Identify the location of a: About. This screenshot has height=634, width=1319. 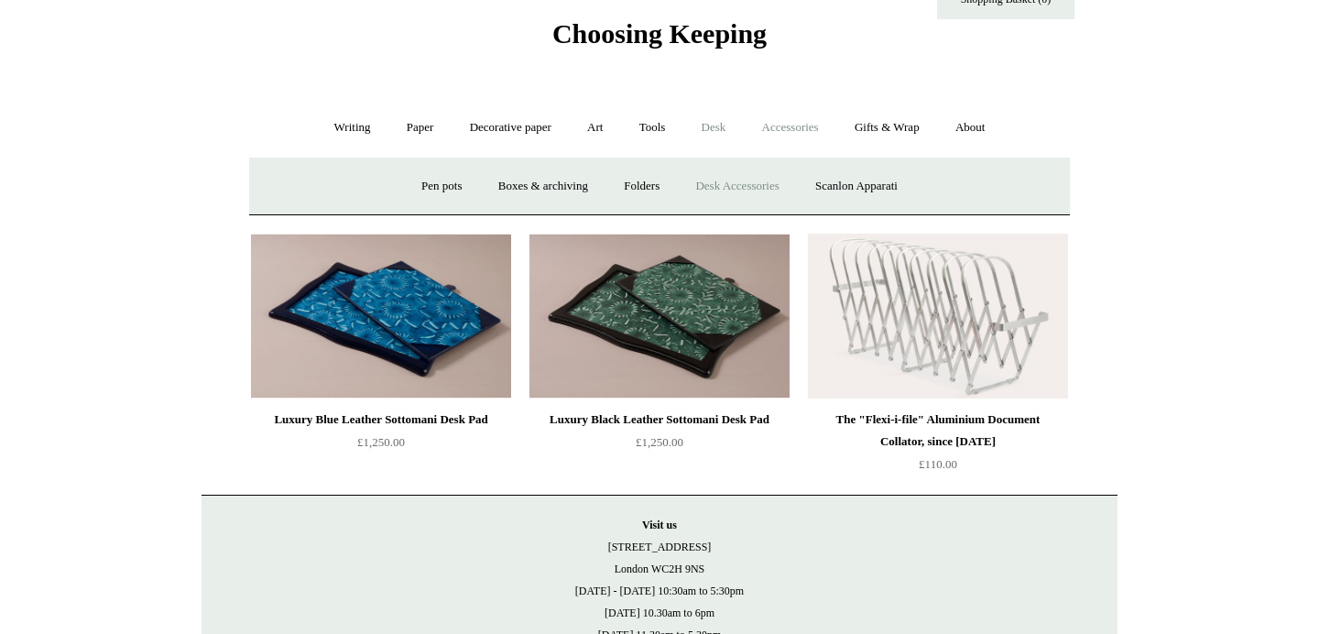
(970, 127).